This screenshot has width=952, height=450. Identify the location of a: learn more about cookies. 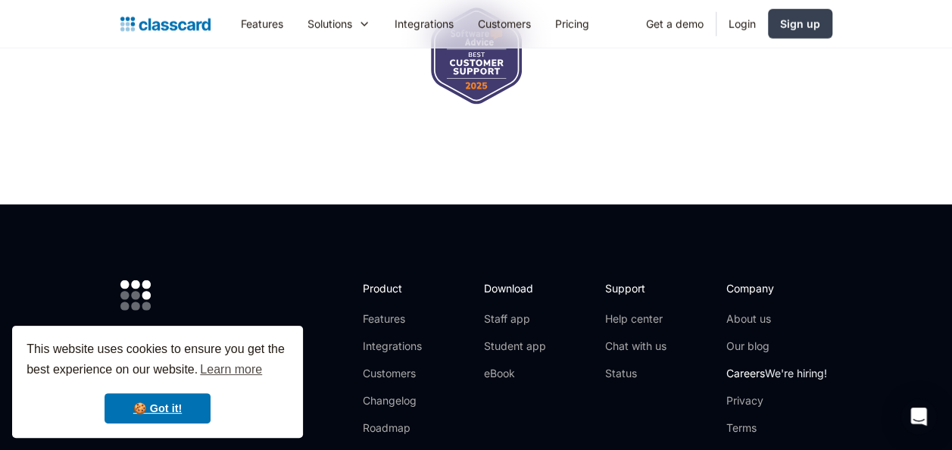
(231, 370).